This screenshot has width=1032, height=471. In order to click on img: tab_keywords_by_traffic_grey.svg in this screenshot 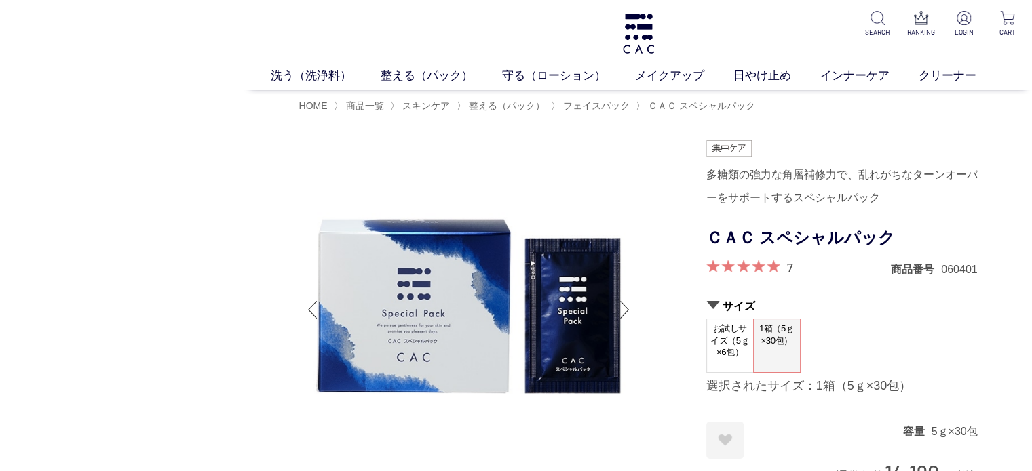, I will do `click(148, 85)`.